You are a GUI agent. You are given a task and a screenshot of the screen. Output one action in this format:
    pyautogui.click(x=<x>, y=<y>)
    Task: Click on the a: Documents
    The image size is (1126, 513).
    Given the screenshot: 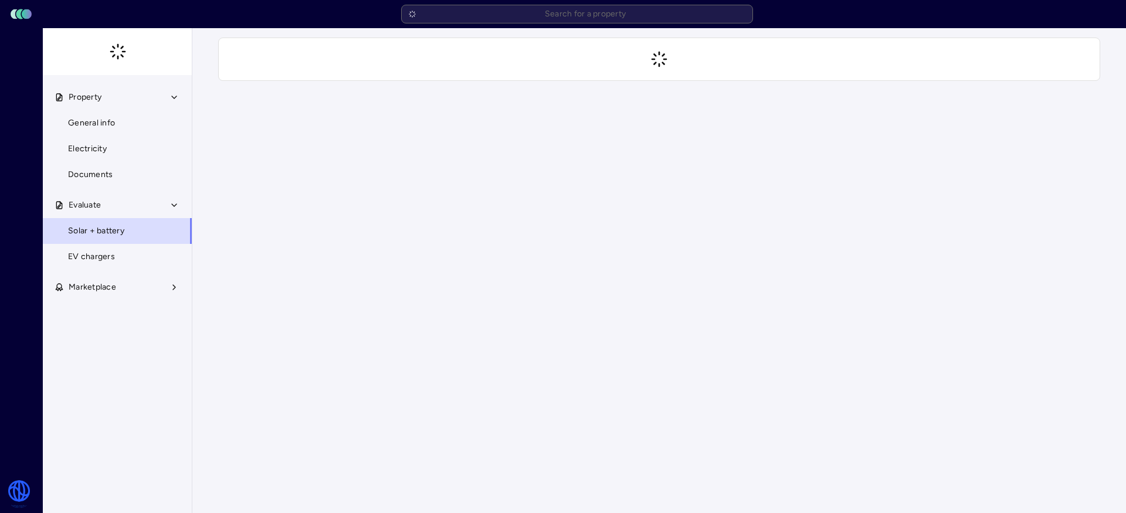 What is the action you would take?
    pyautogui.click(x=117, y=175)
    